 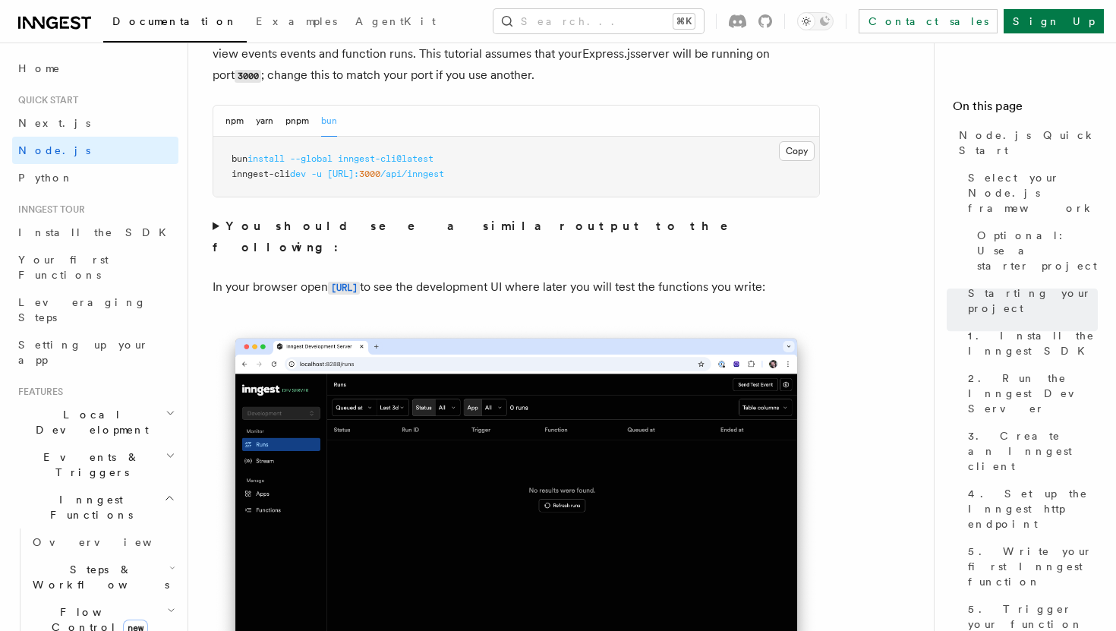 What do you see at coordinates (928, 21) in the screenshot?
I see `a: Contact sales` at bounding box center [928, 21].